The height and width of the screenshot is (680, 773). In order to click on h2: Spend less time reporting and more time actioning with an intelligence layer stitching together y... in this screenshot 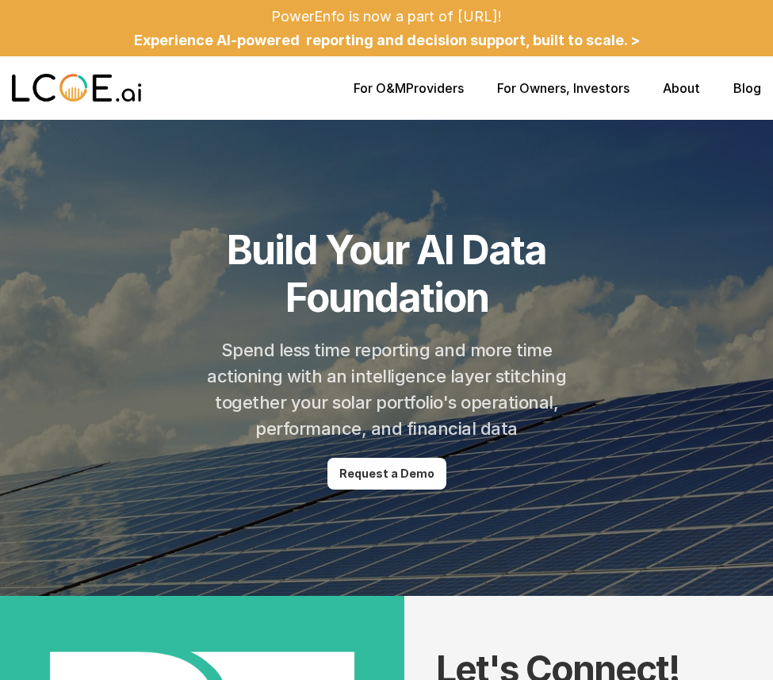, I will do `click(386, 389)`.